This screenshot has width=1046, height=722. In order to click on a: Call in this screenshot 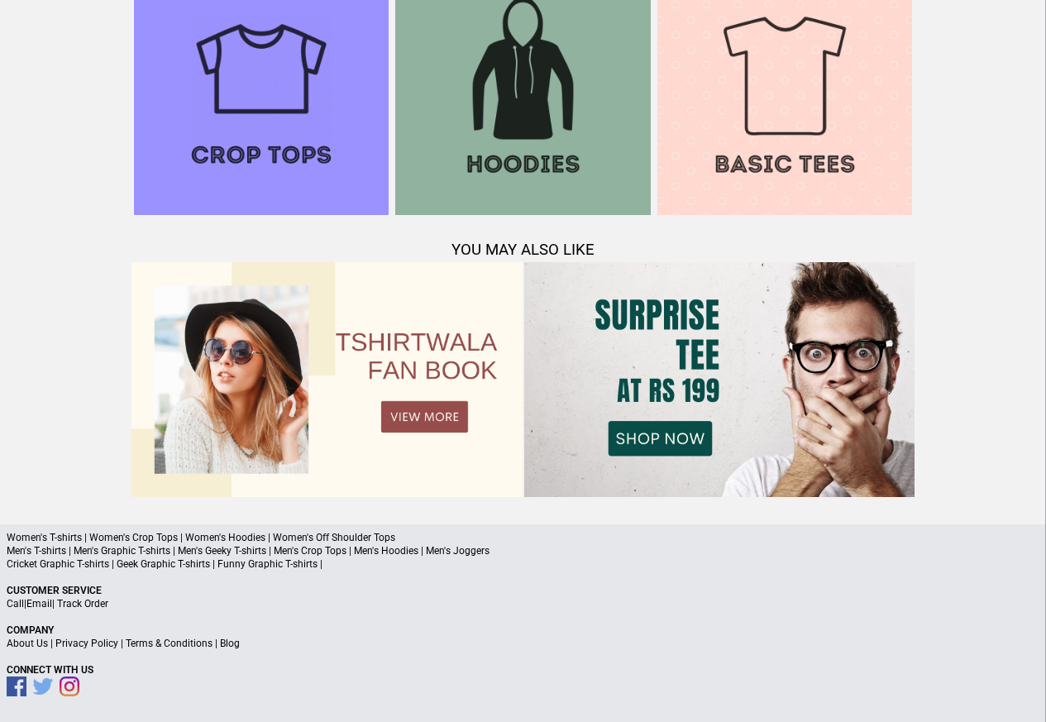, I will do `click(15, 603)`.